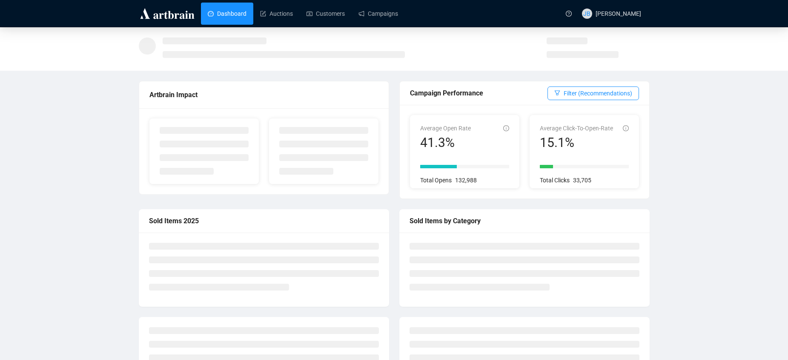  I want to click on span: 132,988, so click(466, 180).